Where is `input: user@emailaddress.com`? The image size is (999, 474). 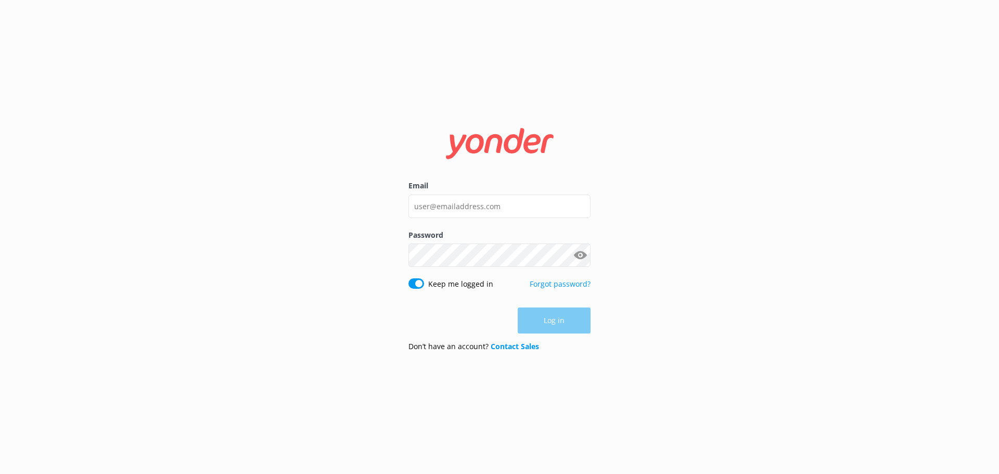
input: user@emailaddress.com is located at coordinates (500, 206).